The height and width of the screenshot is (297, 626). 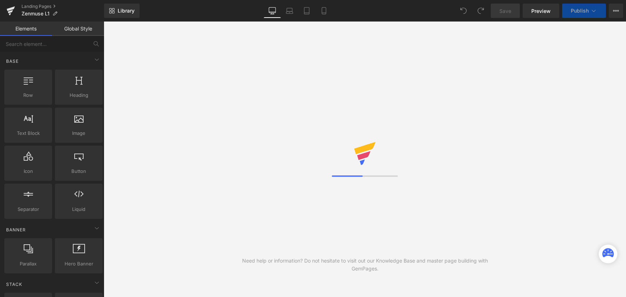 What do you see at coordinates (505, 11) in the screenshot?
I see `span: Save` at bounding box center [505, 11].